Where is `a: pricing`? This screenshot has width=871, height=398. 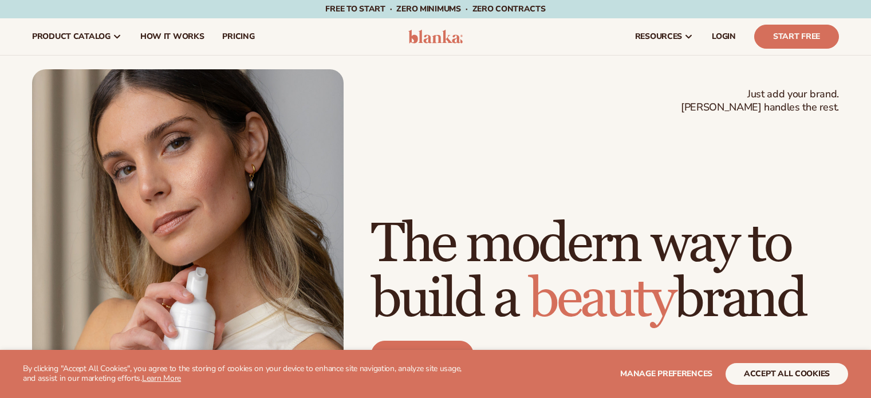 a: pricing is located at coordinates (238, 37).